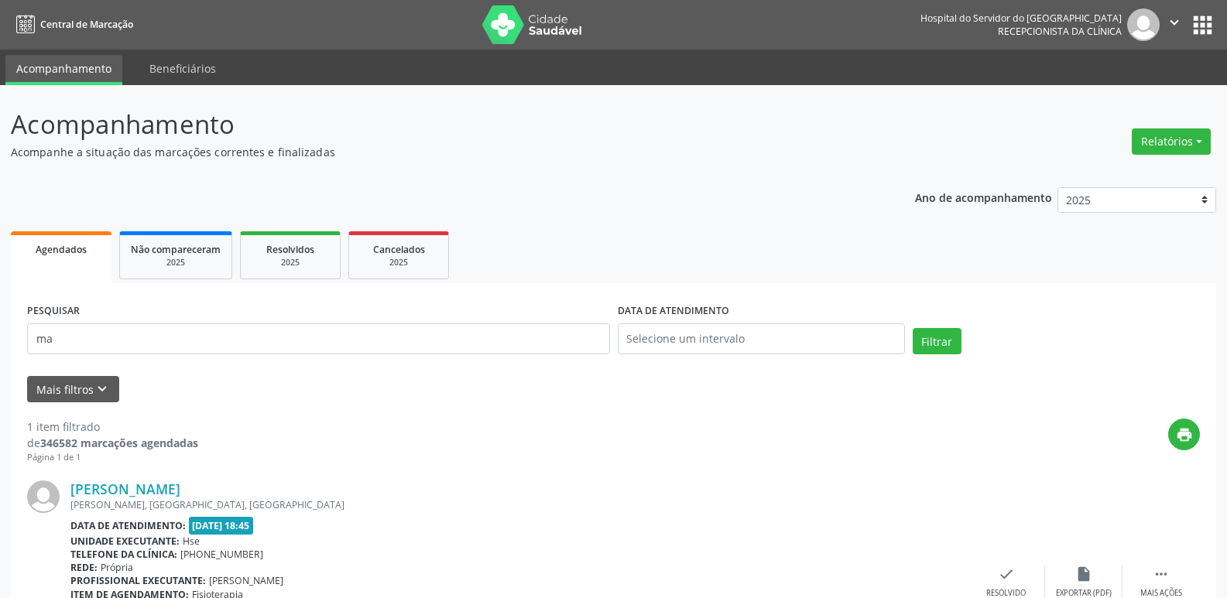 The image size is (1227, 598). What do you see at coordinates (102, 389) in the screenshot?
I see `i: keyboard_arrow_down` at bounding box center [102, 389].